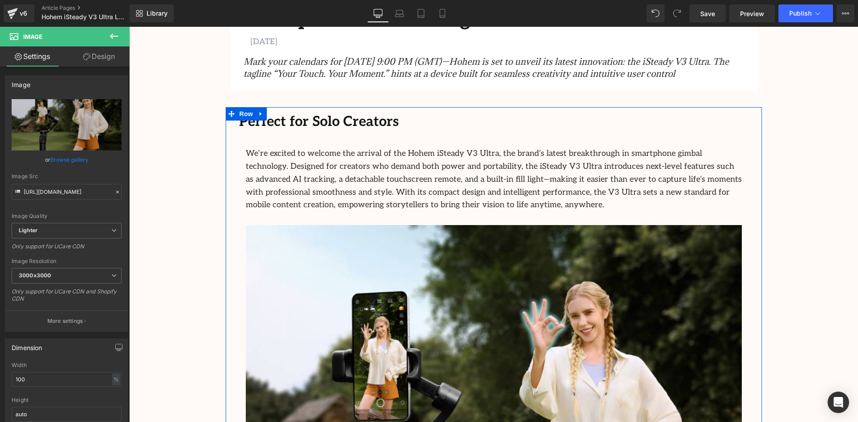  Describe the element at coordinates (399, 13) in the screenshot. I see `a: Laptop` at that location.